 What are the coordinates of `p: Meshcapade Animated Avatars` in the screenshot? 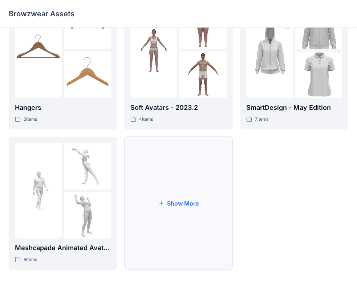 It's located at (63, 248).